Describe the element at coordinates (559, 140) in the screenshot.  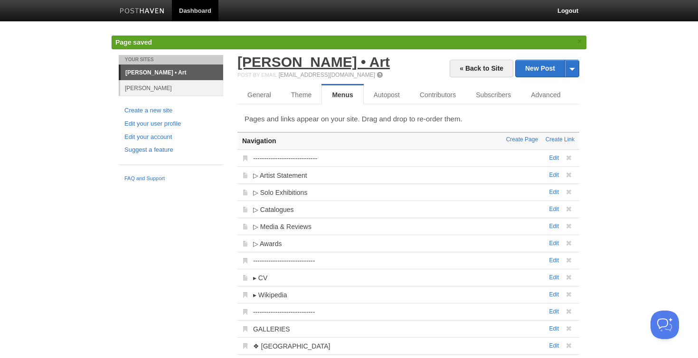
I see `a: Create Link` at that location.